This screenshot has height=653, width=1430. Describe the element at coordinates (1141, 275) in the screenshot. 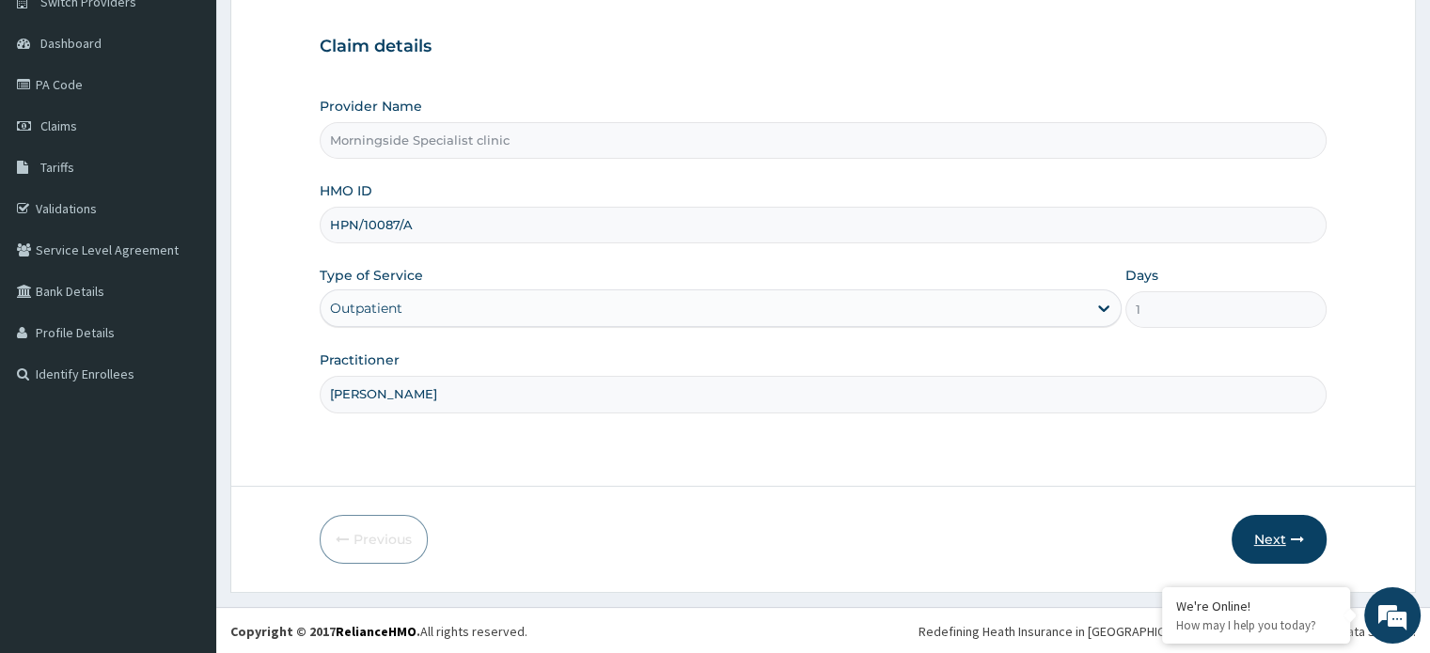

I see `label: Days` at that location.